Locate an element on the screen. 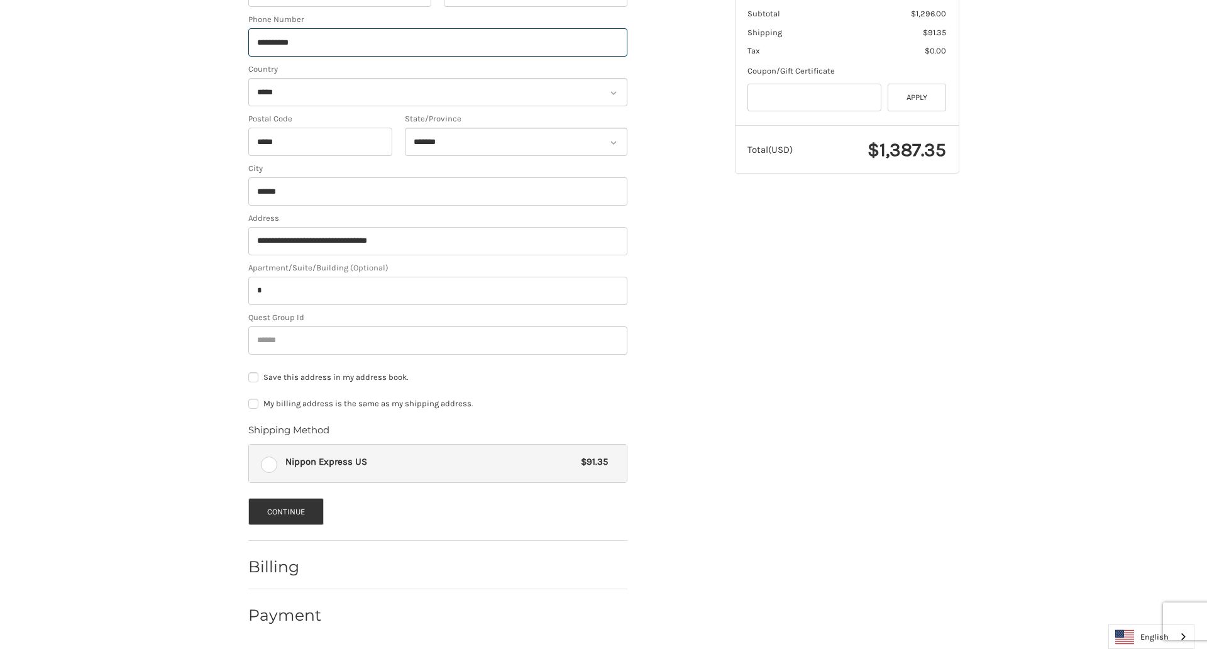 The image size is (1207, 649). input: Gift Certificate or Coupon Code is located at coordinates (814, 97).